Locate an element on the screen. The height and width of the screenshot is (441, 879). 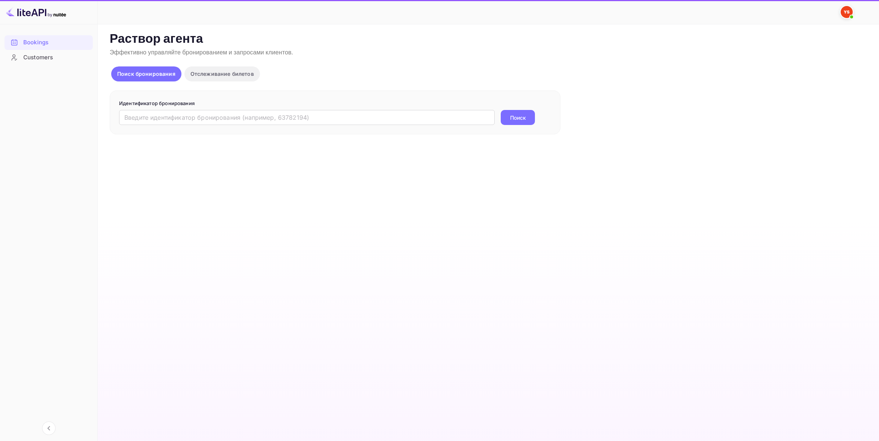
a: Bookings is located at coordinates (48, 42).